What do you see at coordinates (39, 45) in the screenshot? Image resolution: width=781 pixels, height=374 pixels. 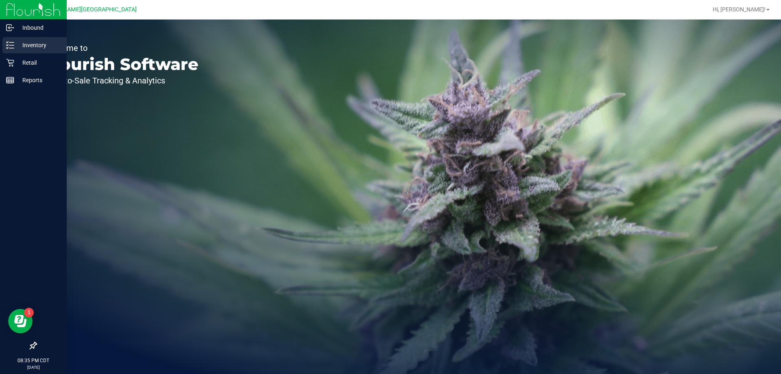 I see `p: Inventory` at bounding box center [39, 45].